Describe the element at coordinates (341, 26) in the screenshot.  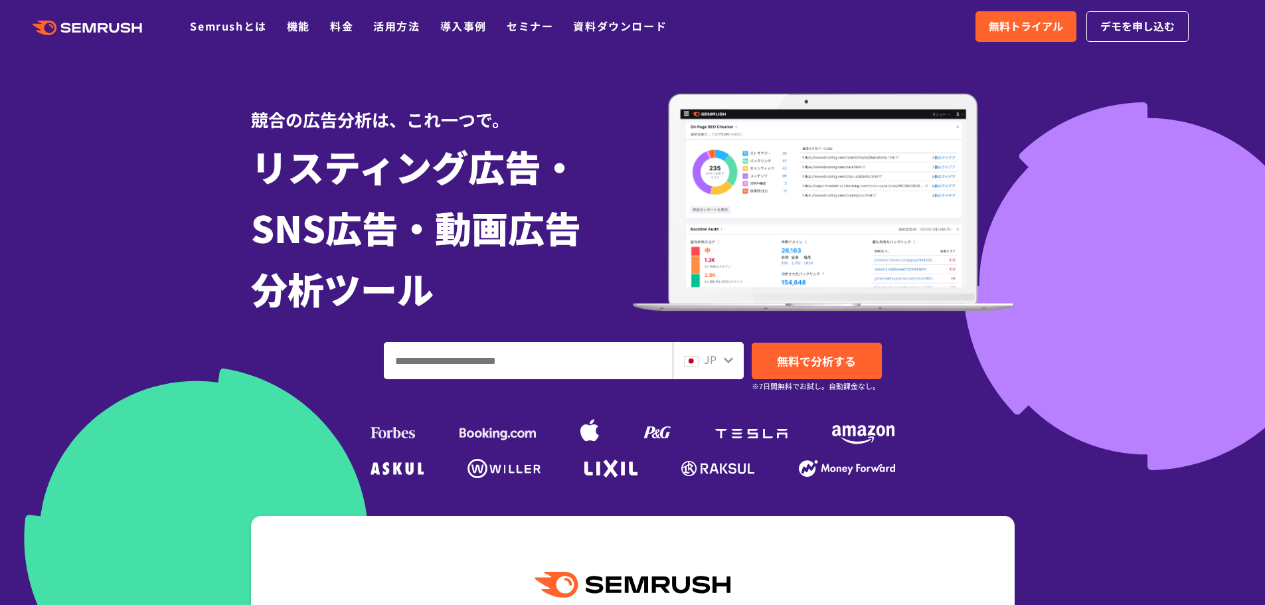
I see `a: 料金` at that location.